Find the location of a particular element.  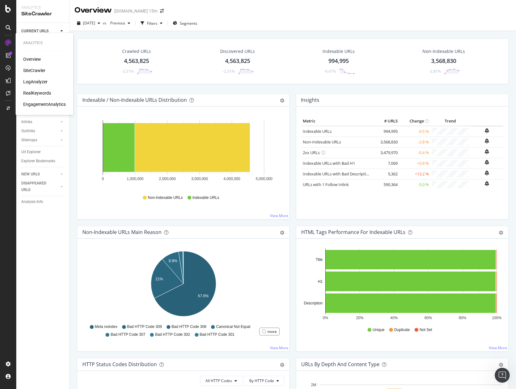

td: 3,568,830 is located at coordinates (386, 142).